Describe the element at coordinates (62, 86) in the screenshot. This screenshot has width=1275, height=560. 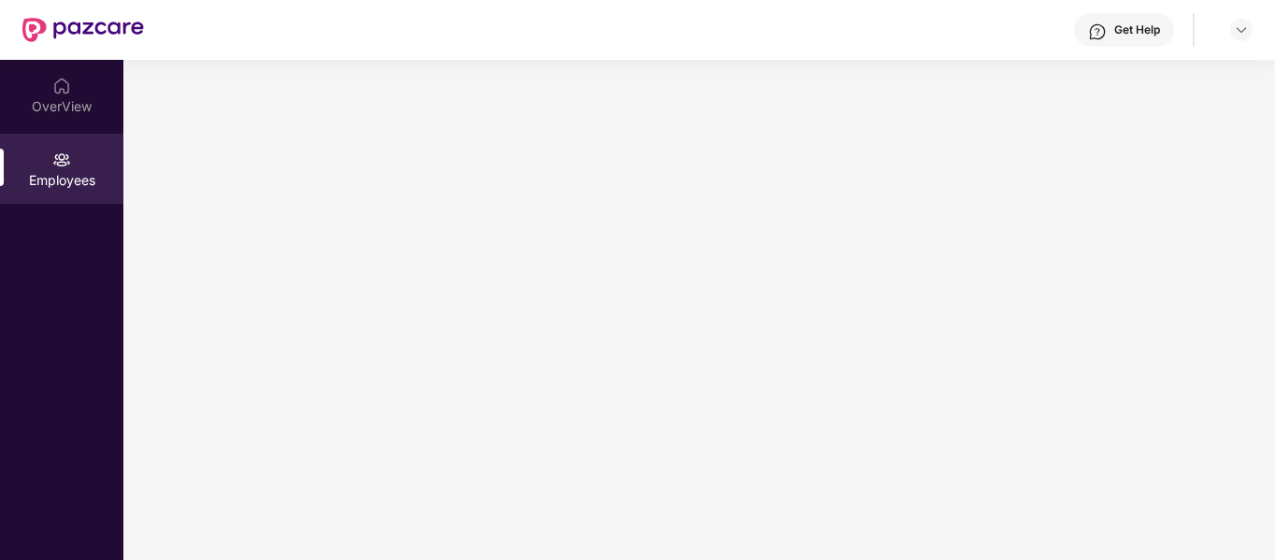
I see `img: svg+xml;base64,PHN2ZyBpZD0iSG9tZSIgeG1sbnM9Imh0dHA6Ly93d3cudzMub3JnLzIwMDAvc3ZnIiB3aWR0aD0iMjAiIG...` at that location.